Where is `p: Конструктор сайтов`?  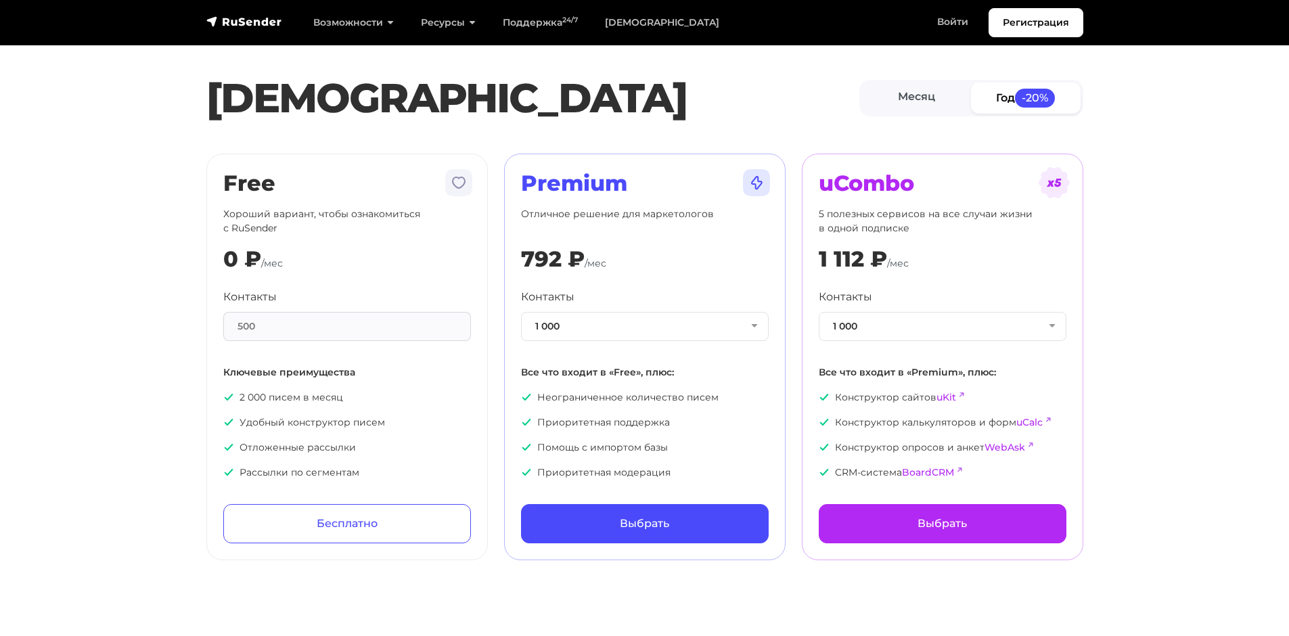
p: Конструктор сайтов is located at coordinates (943, 397).